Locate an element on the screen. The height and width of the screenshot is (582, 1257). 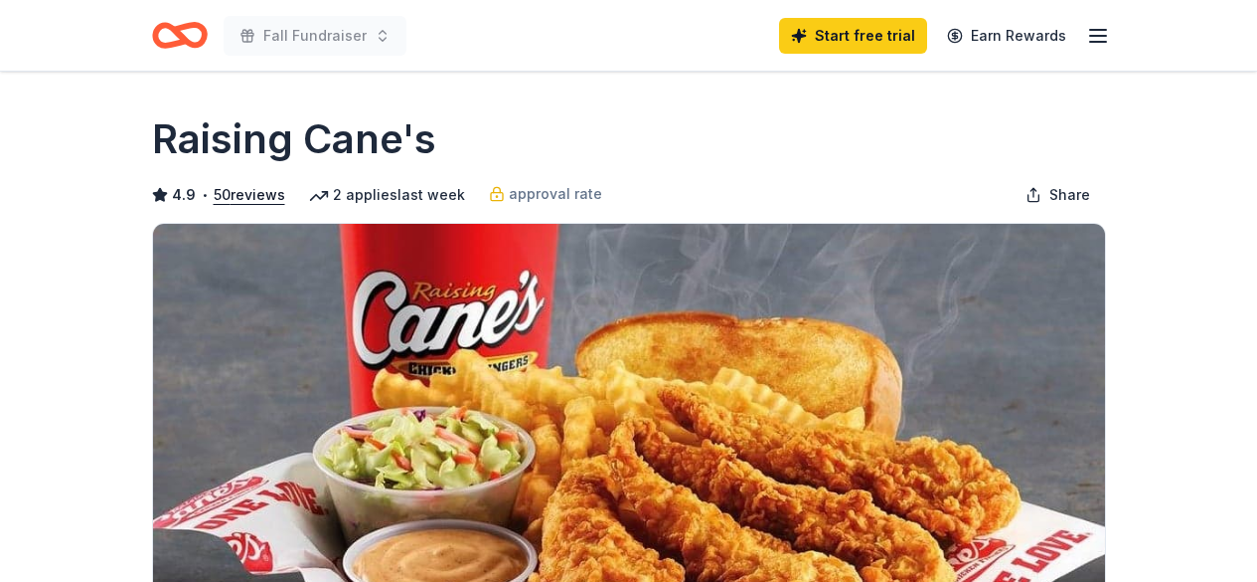
span: Share is located at coordinates (1070, 195).